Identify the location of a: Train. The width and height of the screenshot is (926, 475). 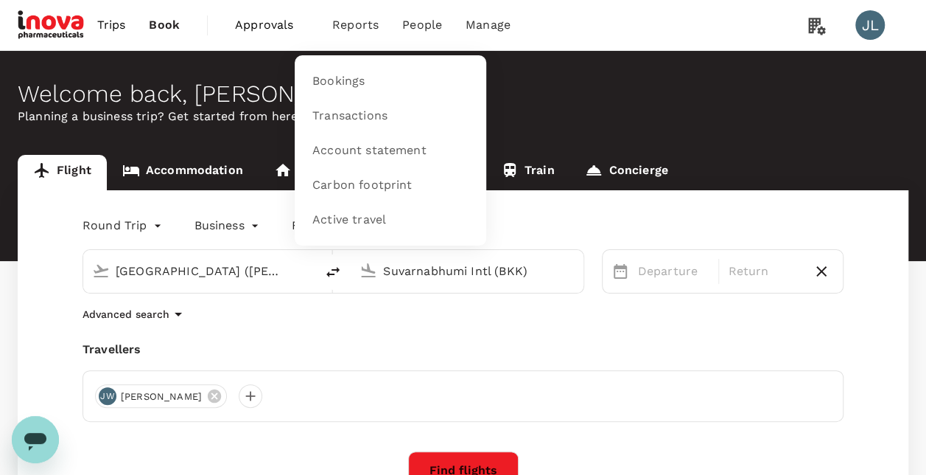
(528, 172).